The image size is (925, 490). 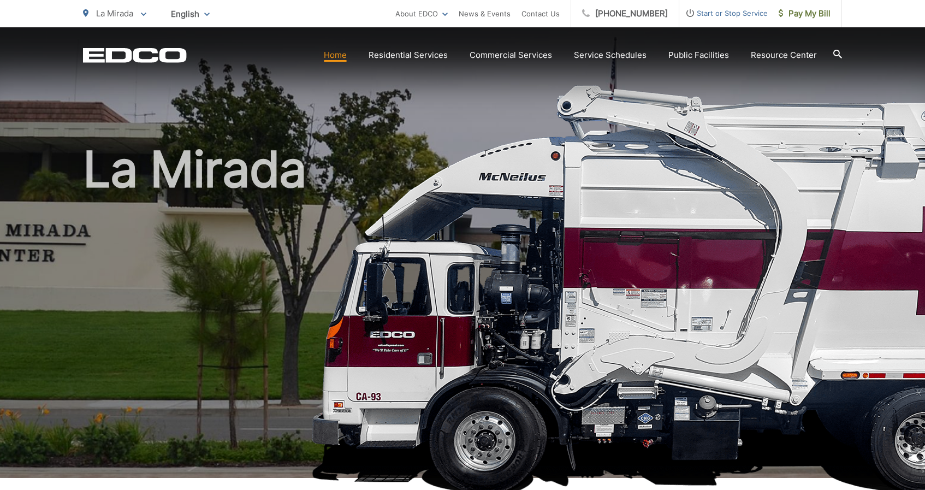 What do you see at coordinates (190, 14) in the screenshot?
I see `span: English` at bounding box center [190, 14].